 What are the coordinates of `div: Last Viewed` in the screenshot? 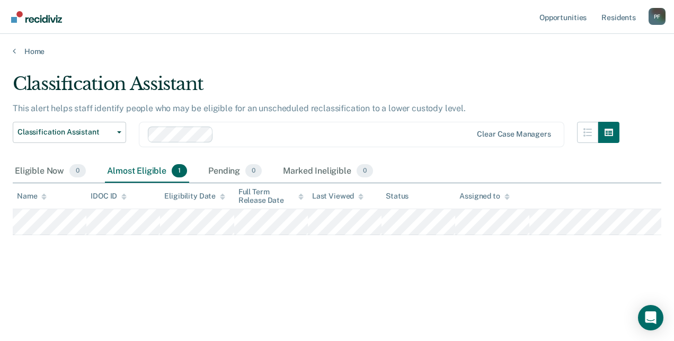 It's located at (338, 196).